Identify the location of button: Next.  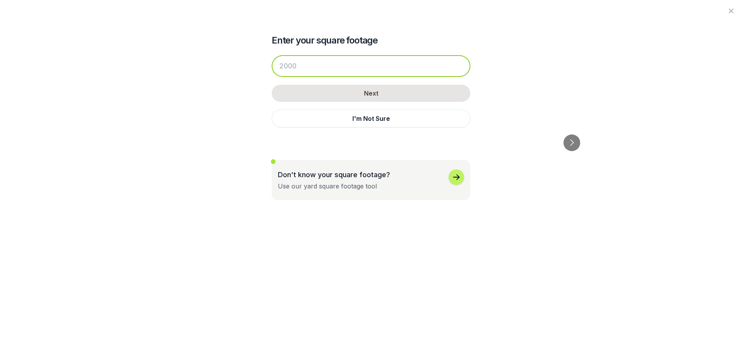
(371, 93).